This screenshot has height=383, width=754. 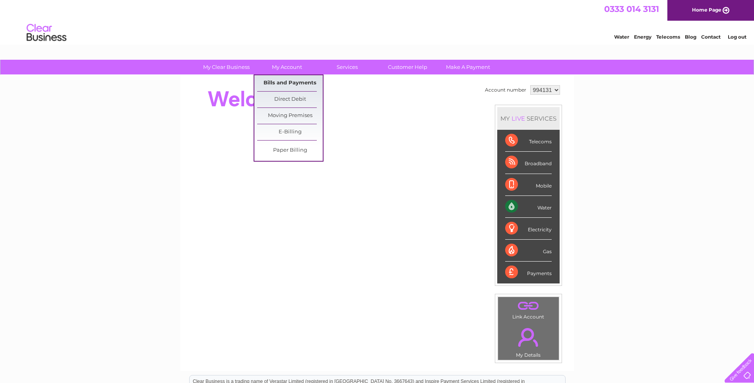 What do you see at coordinates (468, 67) in the screenshot?
I see `a: Make A Payment` at bounding box center [468, 67].